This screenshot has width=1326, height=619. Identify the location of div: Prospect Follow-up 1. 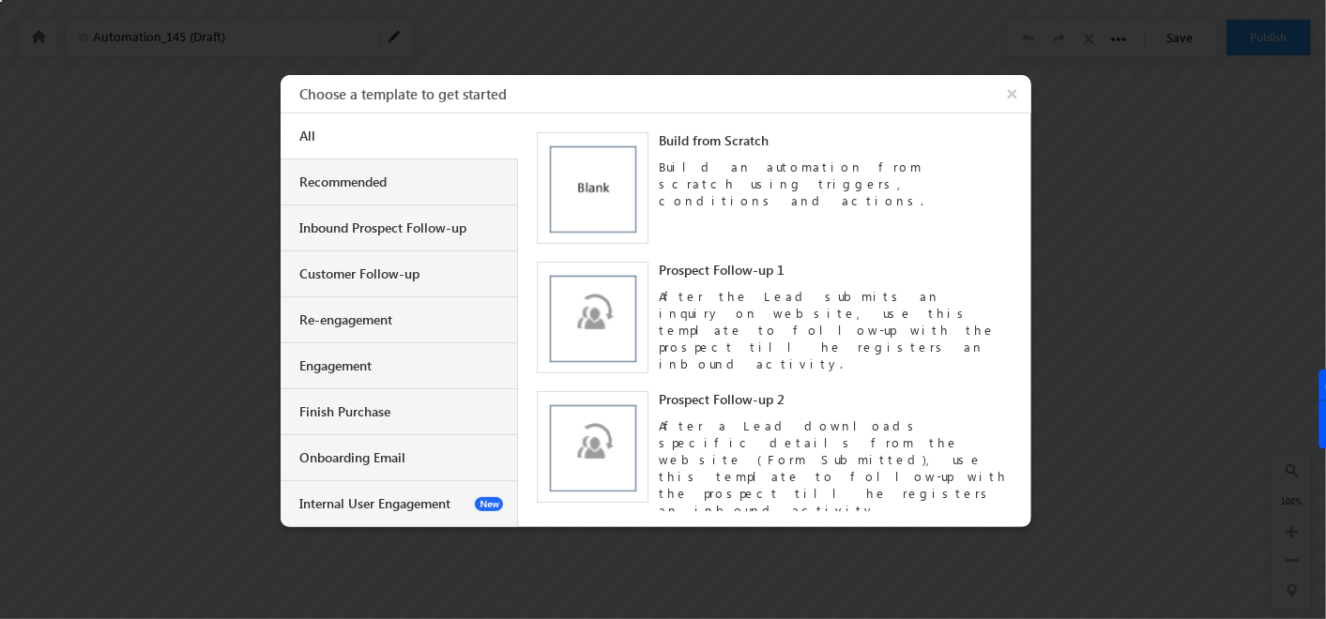
(835, 270).